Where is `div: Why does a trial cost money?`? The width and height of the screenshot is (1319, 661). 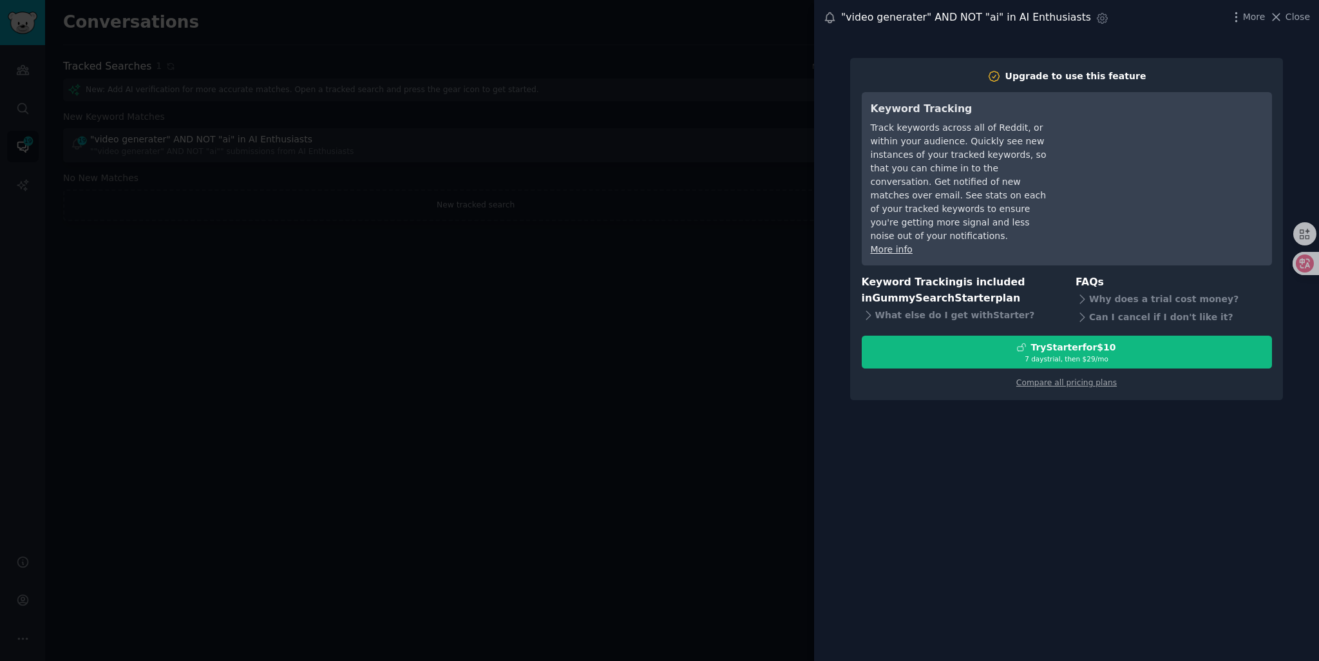 div: Why does a trial cost money? is located at coordinates (1173, 299).